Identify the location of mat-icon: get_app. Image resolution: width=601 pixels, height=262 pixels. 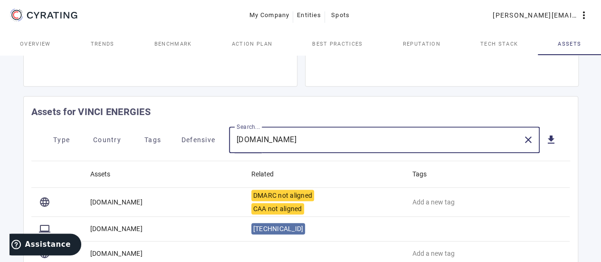
(551, 140).